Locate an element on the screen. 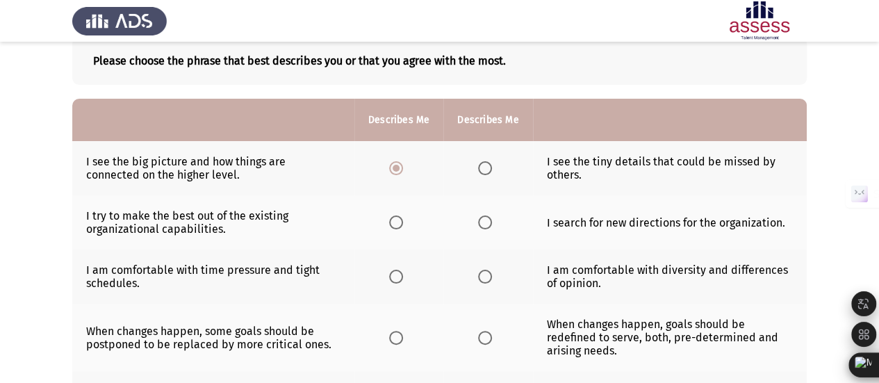 Image resolution: width=879 pixels, height=383 pixels. td: I see the big picture and how things are connected on the higher level. is located at coordinates (213, 168).